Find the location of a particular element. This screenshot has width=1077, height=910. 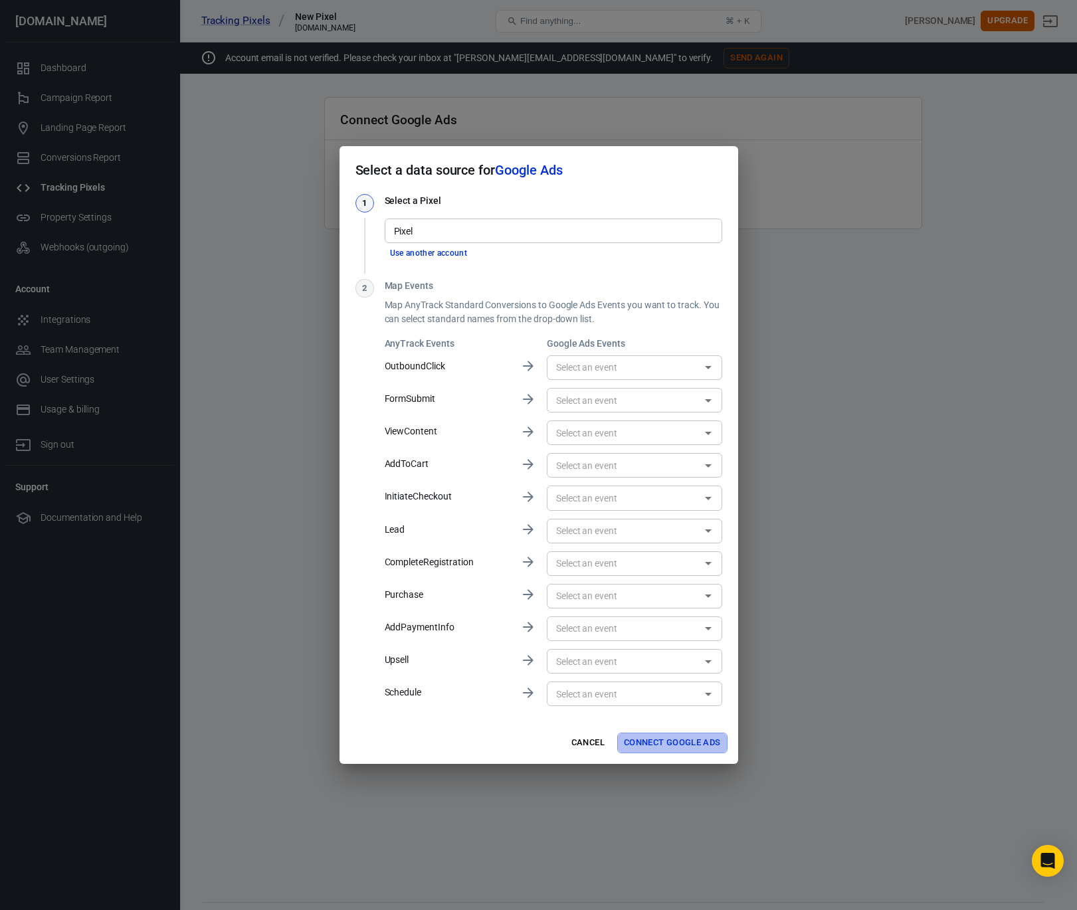

h2: Select a data source for is located at coordinates (539, 170).